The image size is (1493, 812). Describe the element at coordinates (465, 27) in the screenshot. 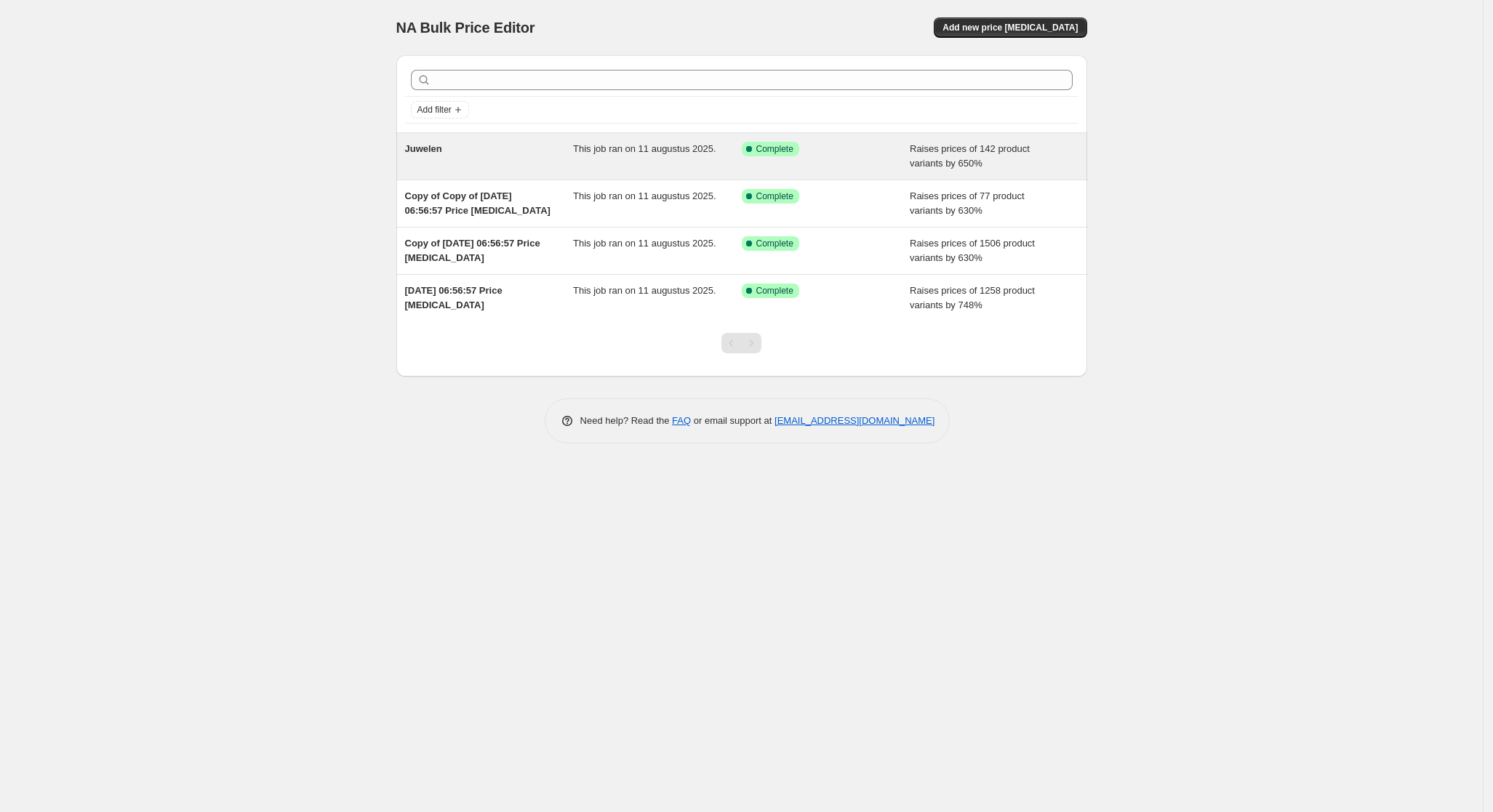

I see `span: NA Bulk Price Editor` at that location.